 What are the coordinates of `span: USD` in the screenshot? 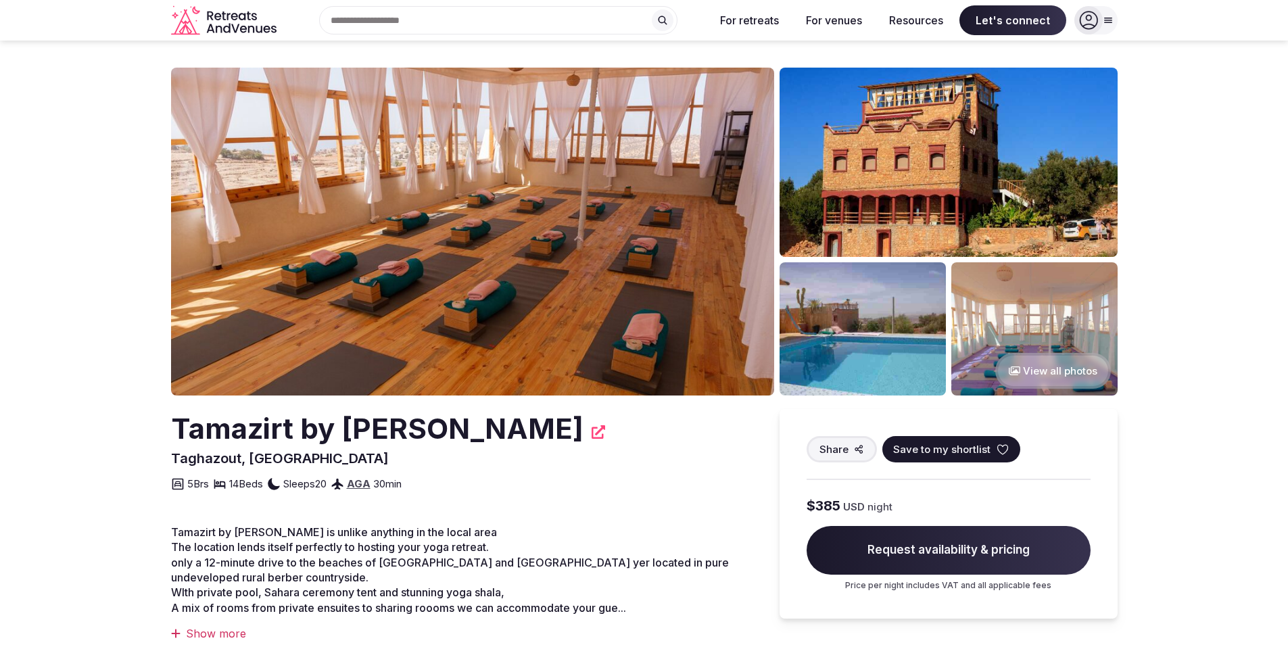 It's located at (854, 506).